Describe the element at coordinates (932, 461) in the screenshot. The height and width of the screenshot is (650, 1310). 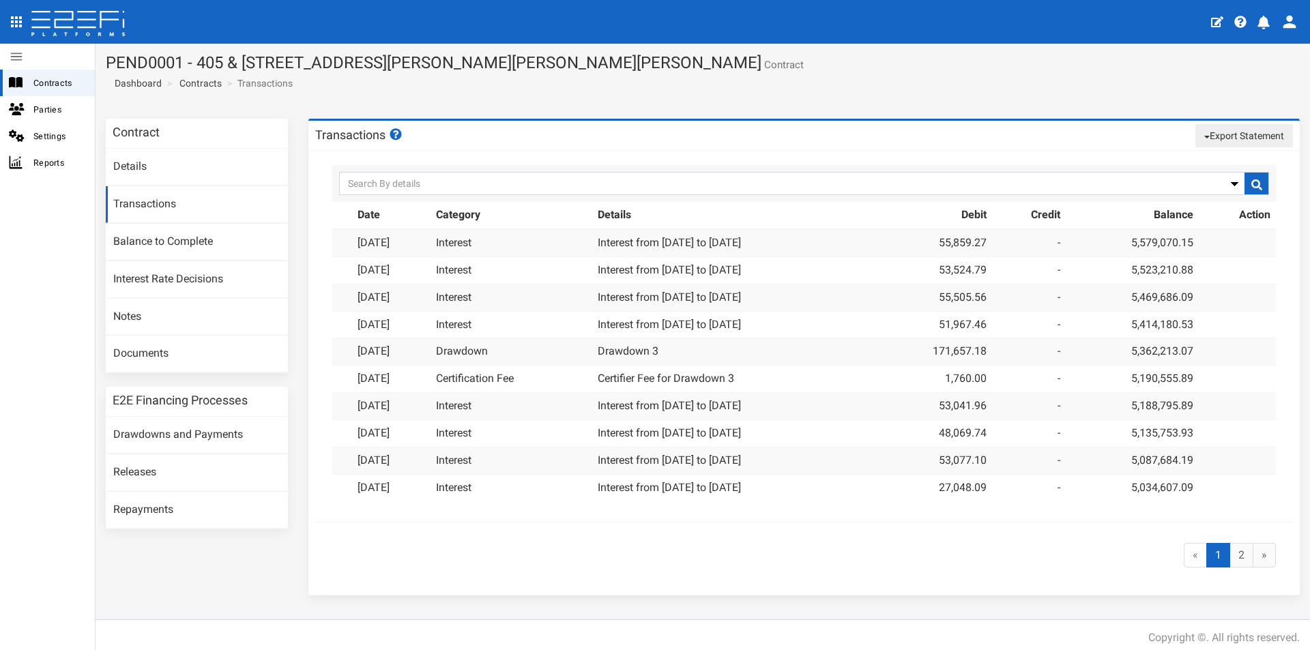
I see `td: 53,077.10` at that location.